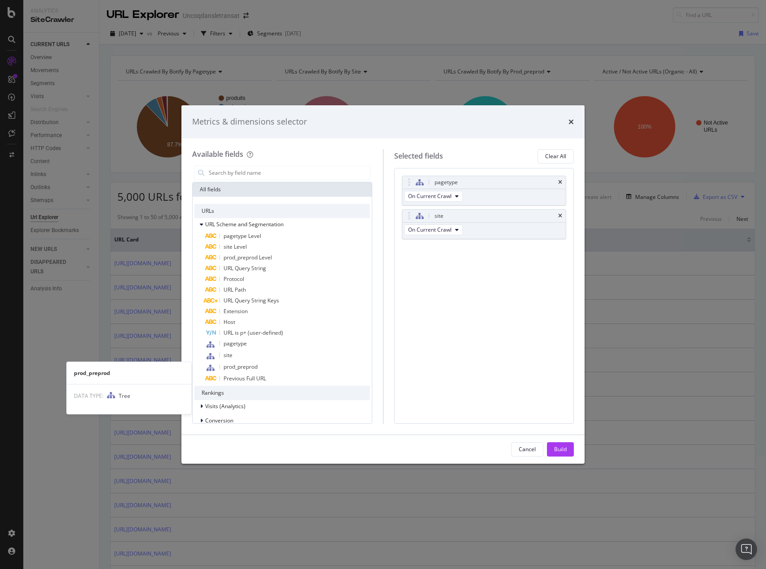 The width and height of the screenshot is (766, 569). What do you see at coordinates (218, 154) in the screenshot?
I see `div: Available fields` at bounding box center [218, 154].